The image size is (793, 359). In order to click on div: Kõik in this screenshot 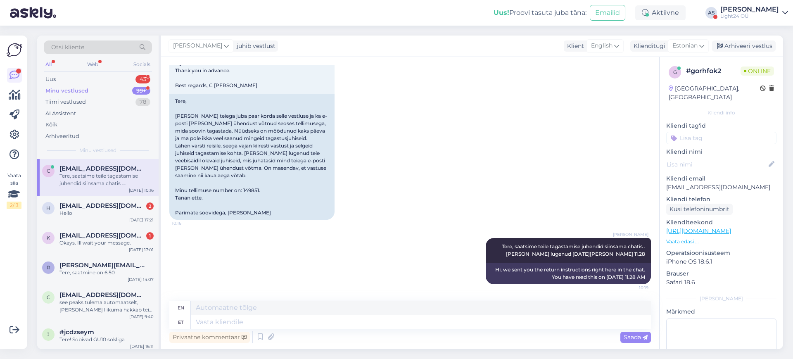, I will do `click(51, 125)`.